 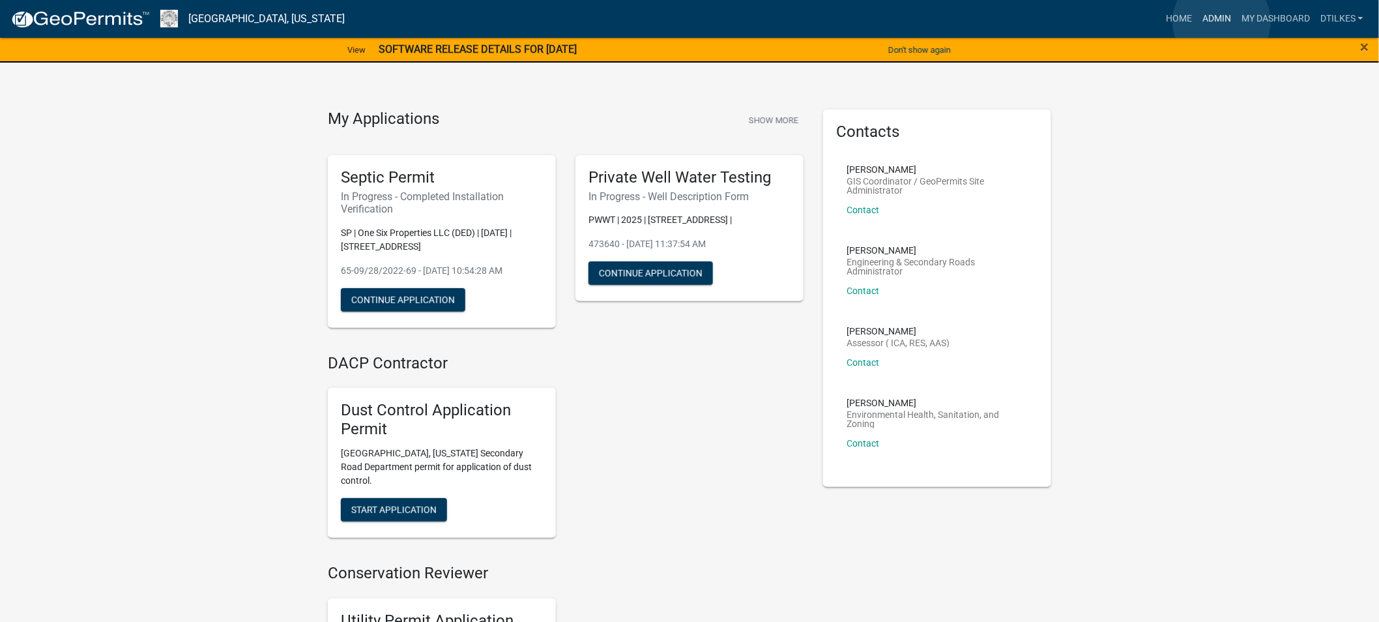 I want to click on h4: My Applications, so click(x=383, y=119).